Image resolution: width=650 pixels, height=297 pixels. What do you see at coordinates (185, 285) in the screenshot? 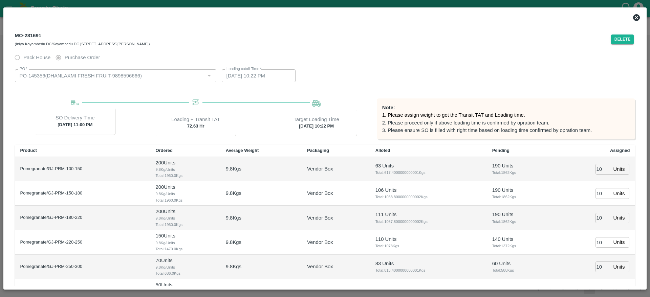
I see `p: 50 Units` at bounding box center [185, 285].